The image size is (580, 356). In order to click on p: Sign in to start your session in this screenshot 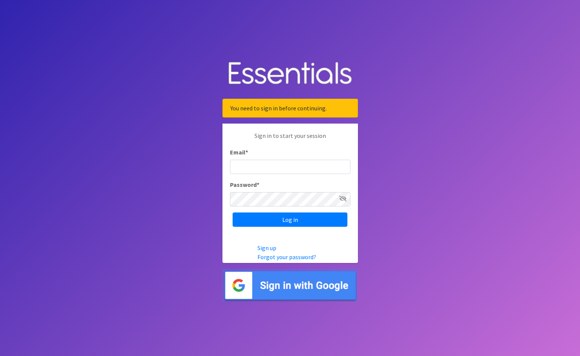, I will do `click(290, 139)`.